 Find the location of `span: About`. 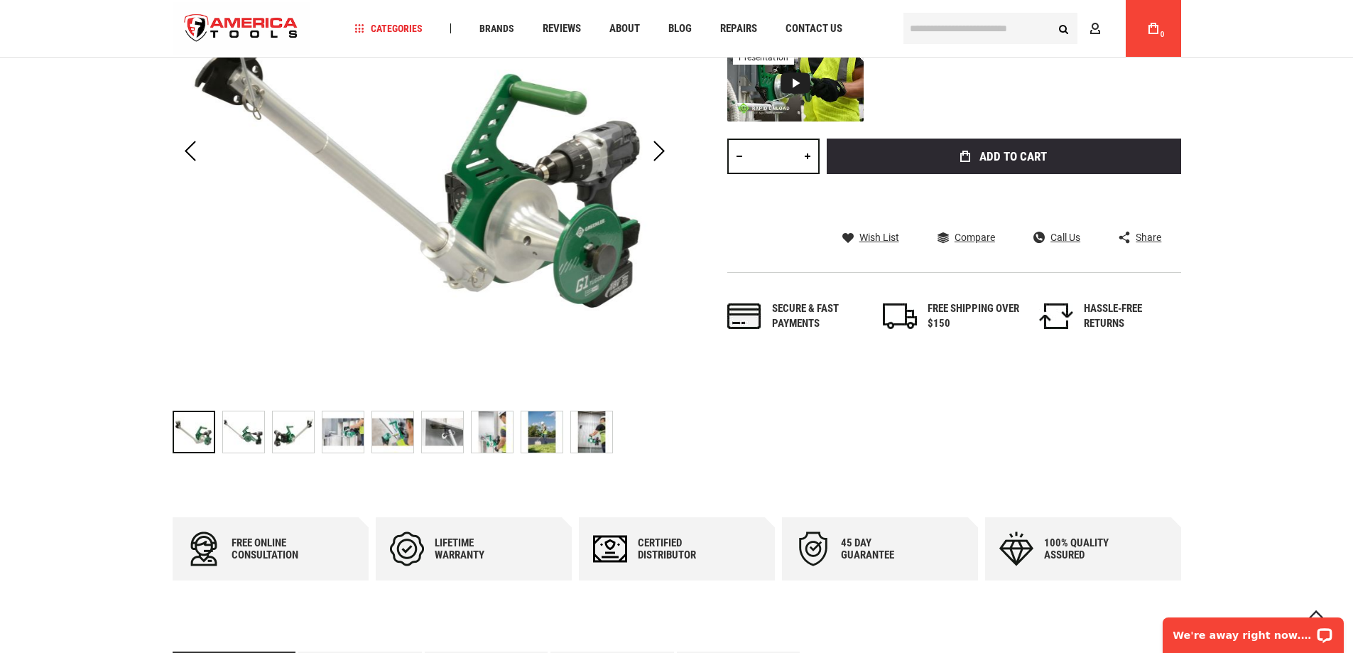

span: About is located at coordinates (624, 28).